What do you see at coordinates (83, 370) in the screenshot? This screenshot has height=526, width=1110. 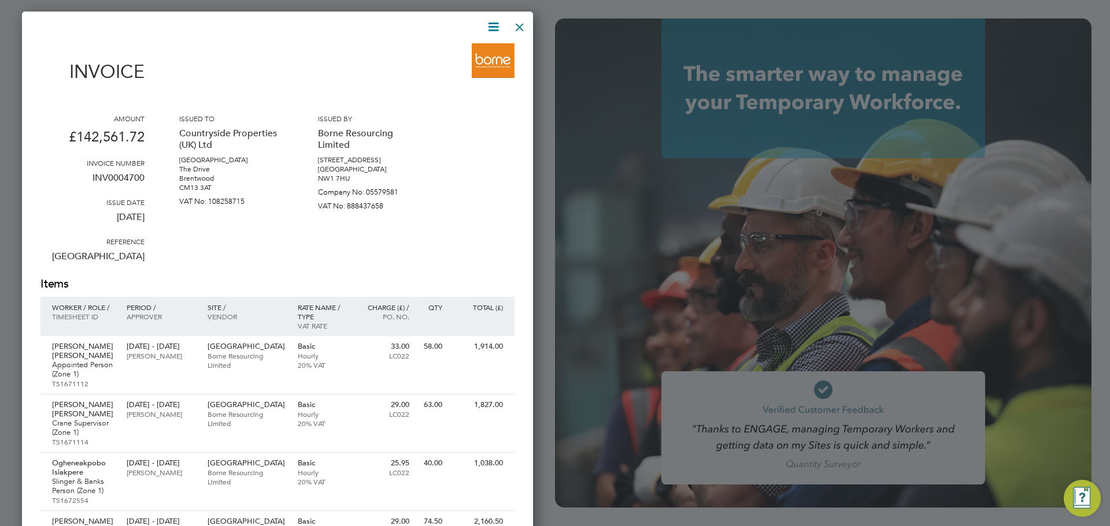 I see `p: Appointed Person (Zone 1)` at bounding box center [83, 370].